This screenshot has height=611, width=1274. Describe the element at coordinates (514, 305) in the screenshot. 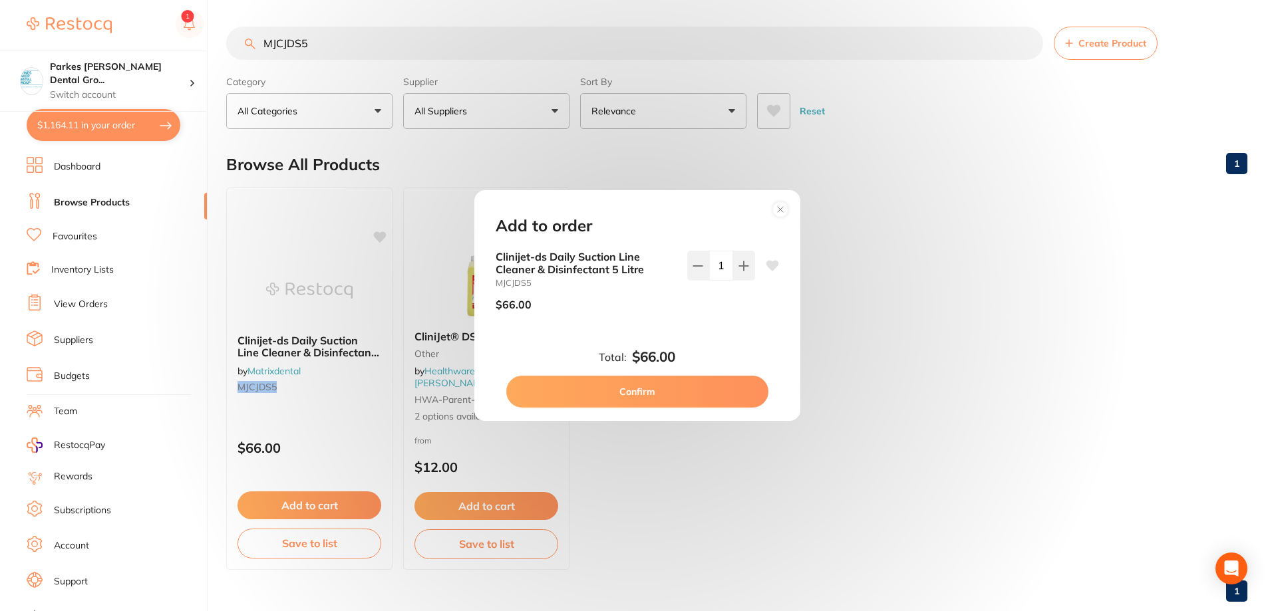

I see `p: $66.00` at that location.